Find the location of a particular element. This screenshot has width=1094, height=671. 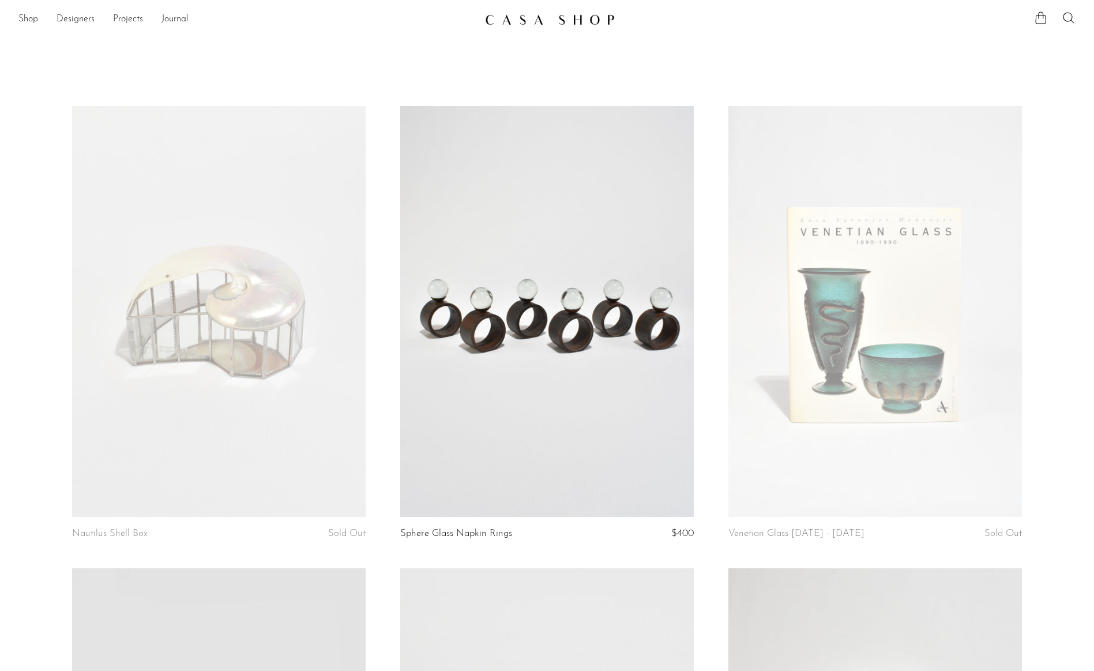

a: Designers is located at coordinates (76, 20).